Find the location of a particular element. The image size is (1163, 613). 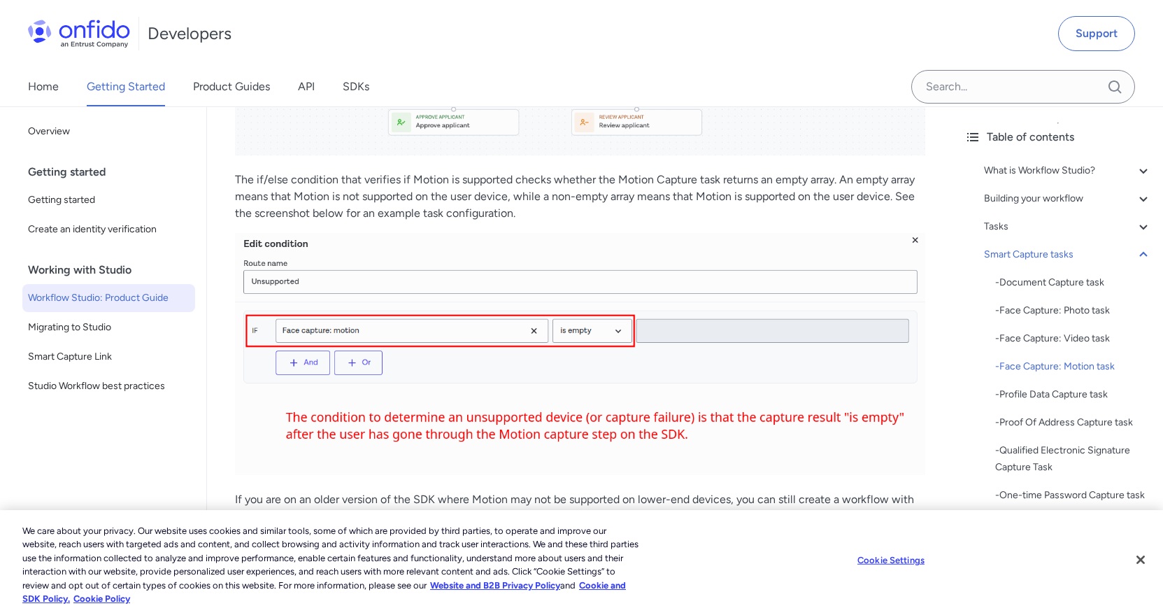

div: We care about your privacy. Our website uses cookies and similar tools, some of which are provide... is located at coordinates (331, 564).